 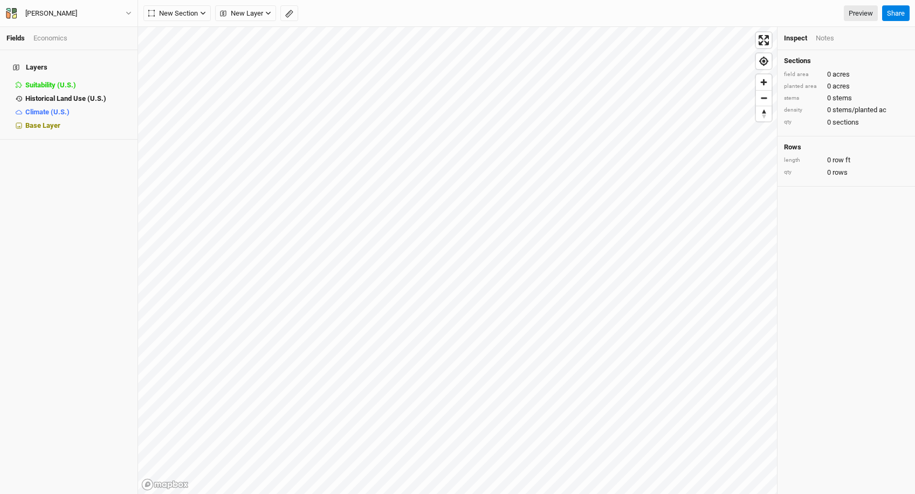 What do you see at coordinates (763, 40) in the screenshot?
I see `button: Enter fullscreen` at bounding box center [763, 40].